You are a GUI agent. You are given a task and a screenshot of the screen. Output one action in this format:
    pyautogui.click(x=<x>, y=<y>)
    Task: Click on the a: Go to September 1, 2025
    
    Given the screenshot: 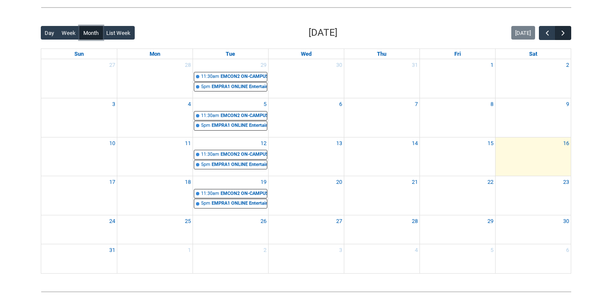 What is the action you would take?
    pyautogui.click(x=189, y=250)
    